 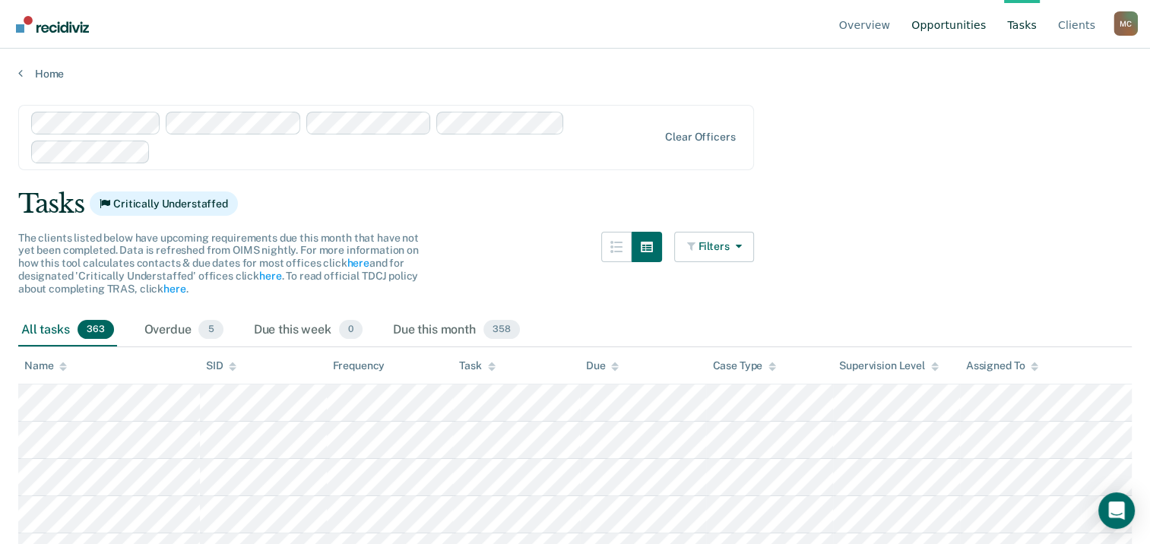 What do you see at coordinates (68, 331) in the screenshot?
I see `div: All tasks363` at bounding box center [68, 331].